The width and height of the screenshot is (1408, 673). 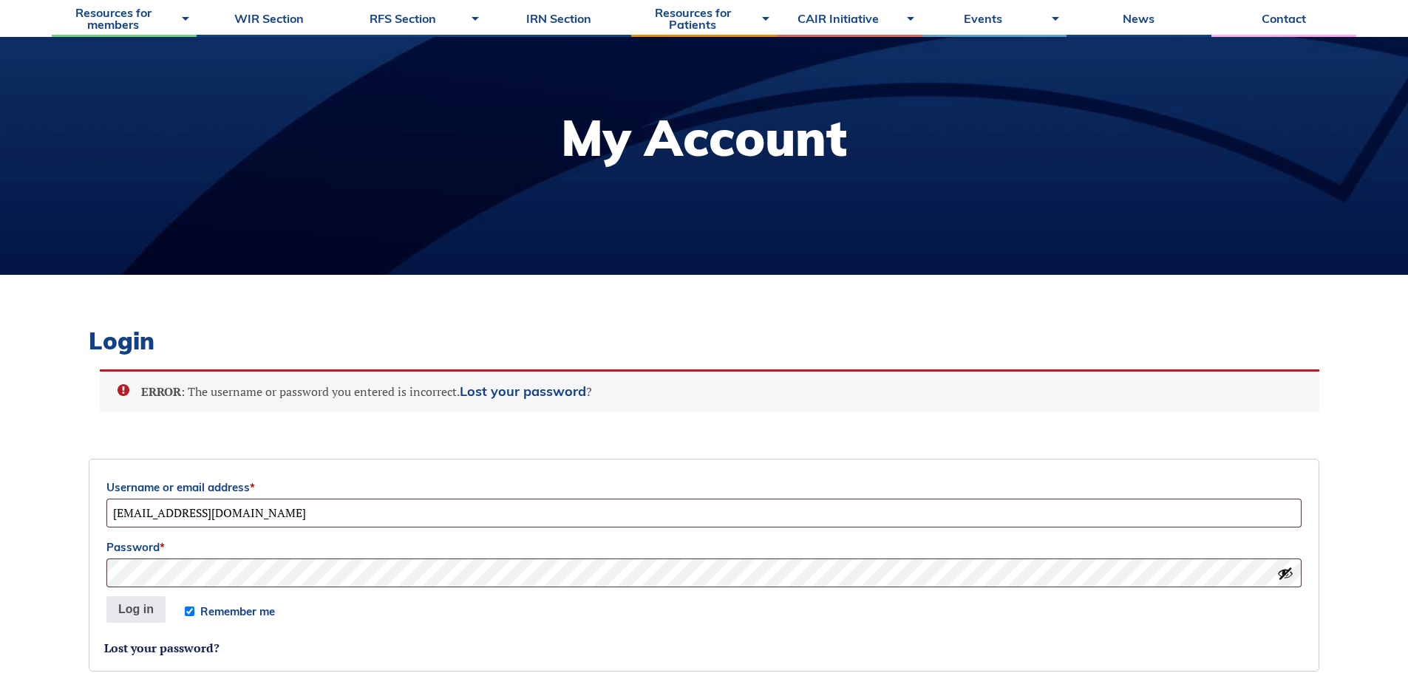 What do you see at coordinates (189, 611) in the screenshot?
I see `input: Remember me` at bounding box center [189, 611].